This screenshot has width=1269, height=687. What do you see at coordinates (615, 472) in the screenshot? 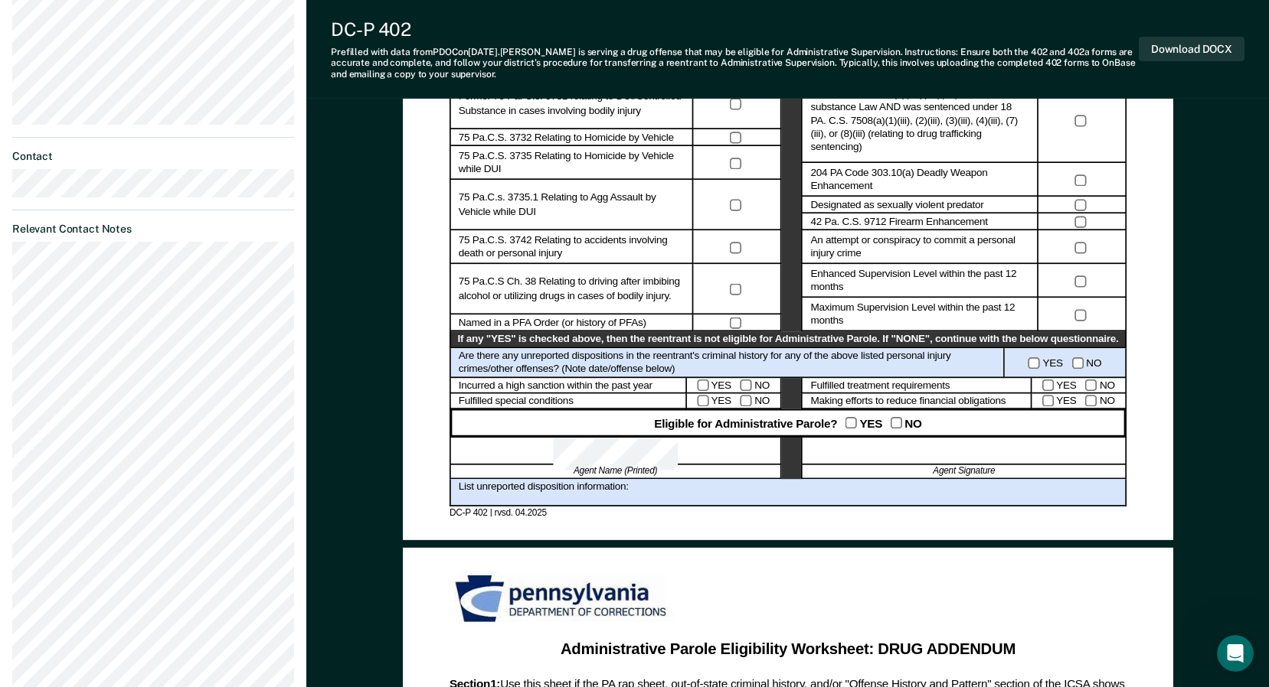
I see `div: Agent Name (Printed)` at bounding box center [615, 472].